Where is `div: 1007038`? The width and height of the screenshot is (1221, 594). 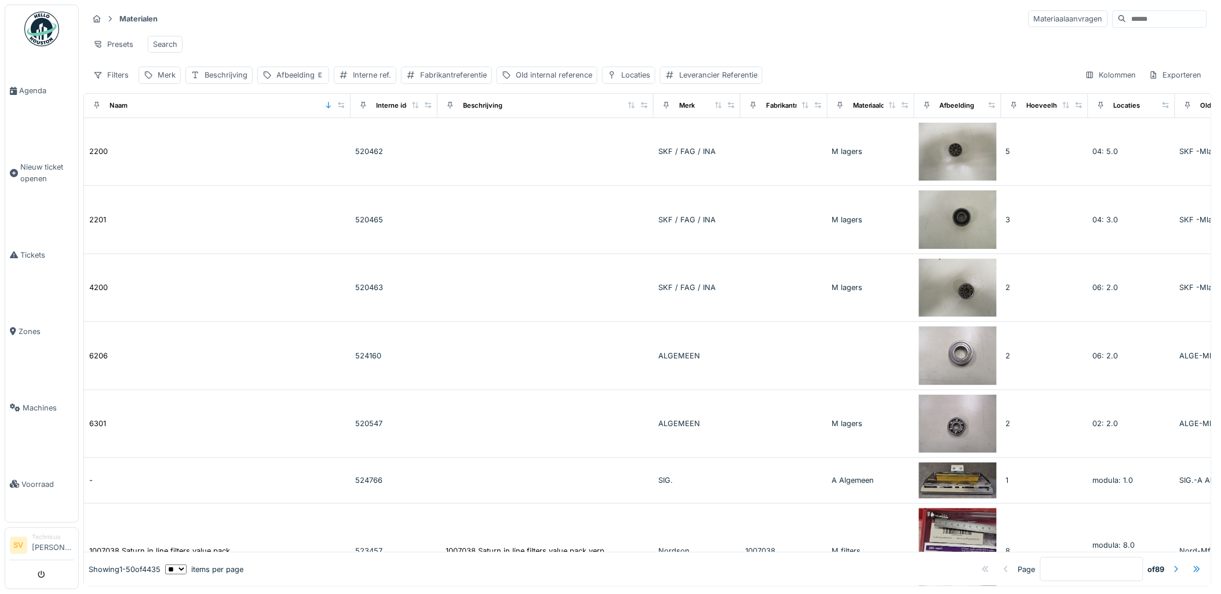 div: 1007038 is located at coordinates (784, 551).